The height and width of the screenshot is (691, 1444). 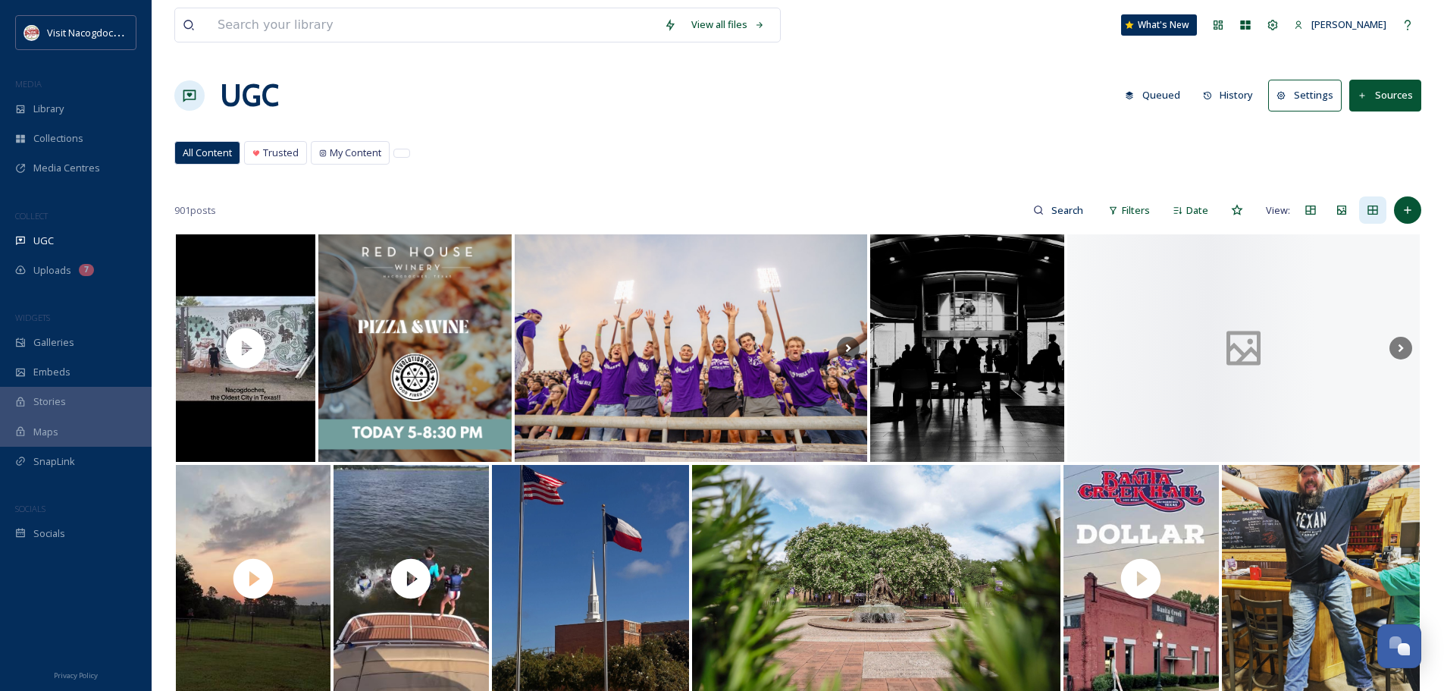 What do you see at coordinates (67, 168) in the screenshot?
I see `span: Media Centres` at bounding box center [67, 168].